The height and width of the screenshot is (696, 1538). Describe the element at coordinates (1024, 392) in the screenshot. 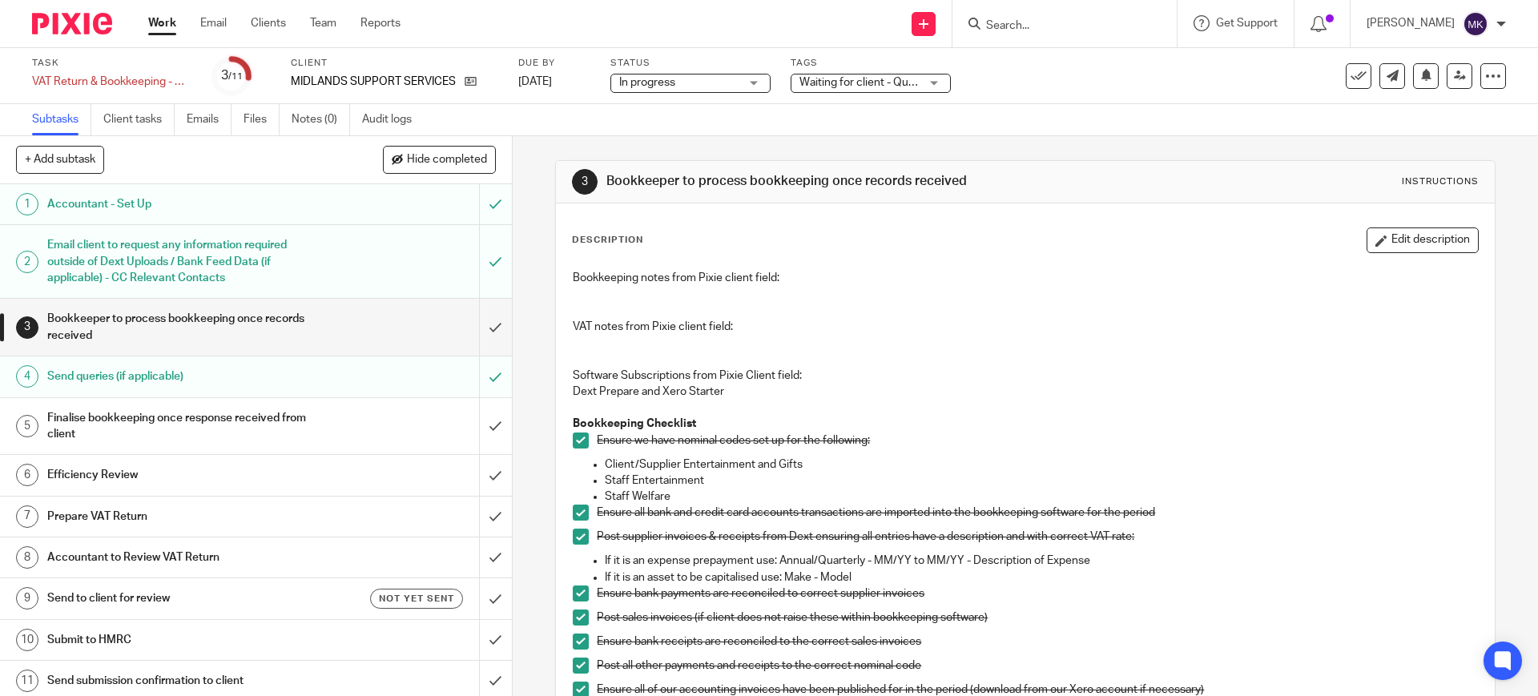

I see `p: Dext Prepare and Xero Starter` at that location.